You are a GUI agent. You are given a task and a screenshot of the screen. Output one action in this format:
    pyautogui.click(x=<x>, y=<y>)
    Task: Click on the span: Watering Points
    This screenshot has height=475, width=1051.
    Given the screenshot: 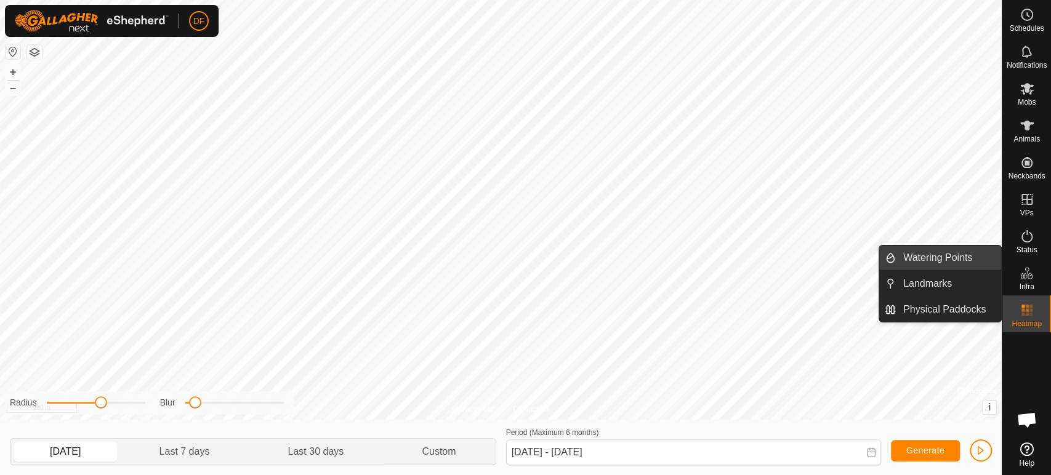 What is the action you would take?
    pyautogui.click(x=937, y=258)
    